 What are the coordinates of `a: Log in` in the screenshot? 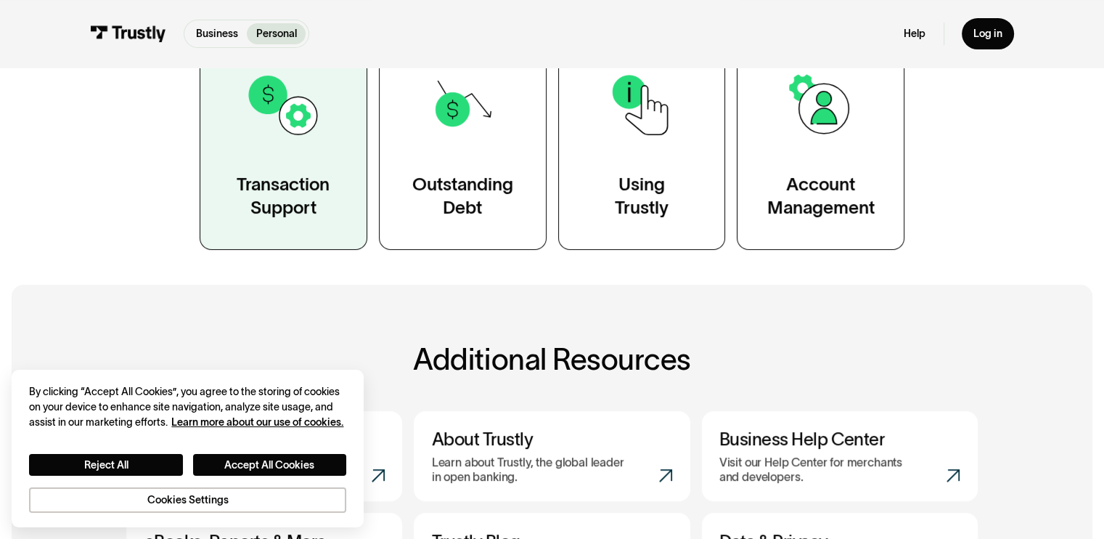 It's located at (988, 33).